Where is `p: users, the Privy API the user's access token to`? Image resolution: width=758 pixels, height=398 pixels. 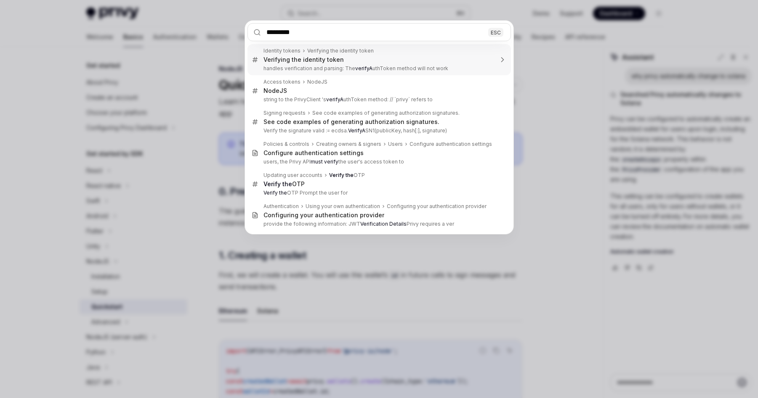 p: users, the Privy API the user's access token to is located at coordinates (378, 162).